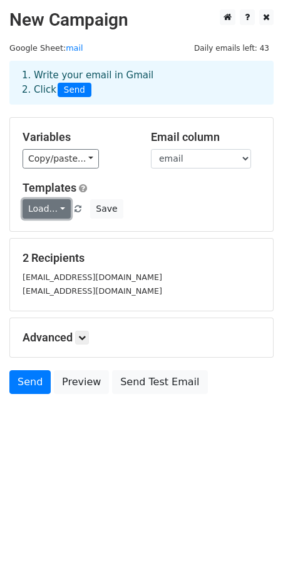 The height and width of the screenshot is (565, 283). What do you see at coordinates (232, 48) in the screenshot?
I see `a: Daily emails left: 43` at bounding box center [232, 48].